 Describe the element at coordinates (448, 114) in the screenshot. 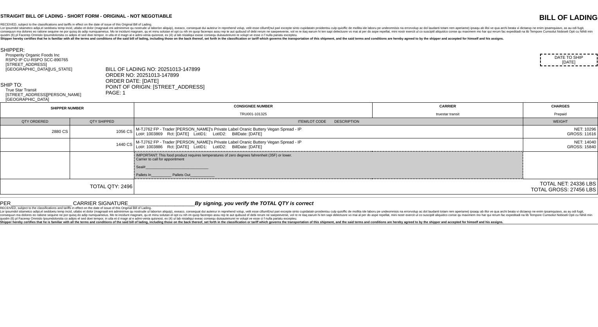

I see `div: truestar transit` at that location.